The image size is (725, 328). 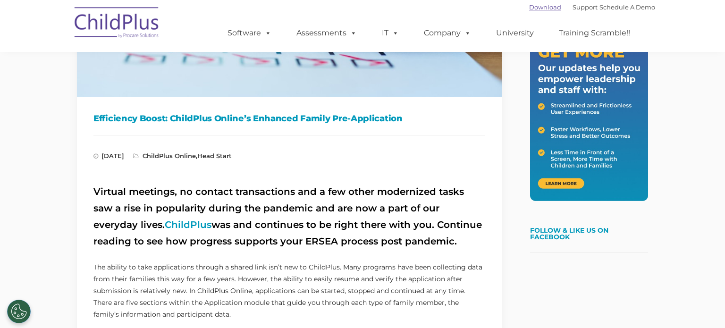 What do you see at coordinates (545, 7) in the screenshot?
I see `a: Download` at bounding box center [545, 7].